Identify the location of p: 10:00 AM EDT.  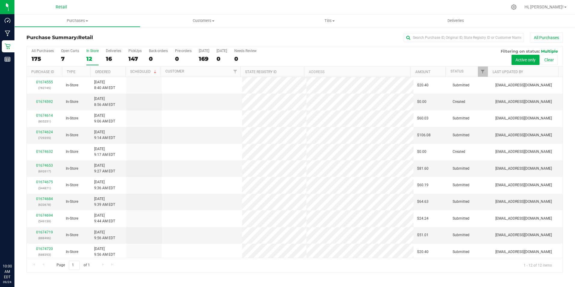
(7, 272).